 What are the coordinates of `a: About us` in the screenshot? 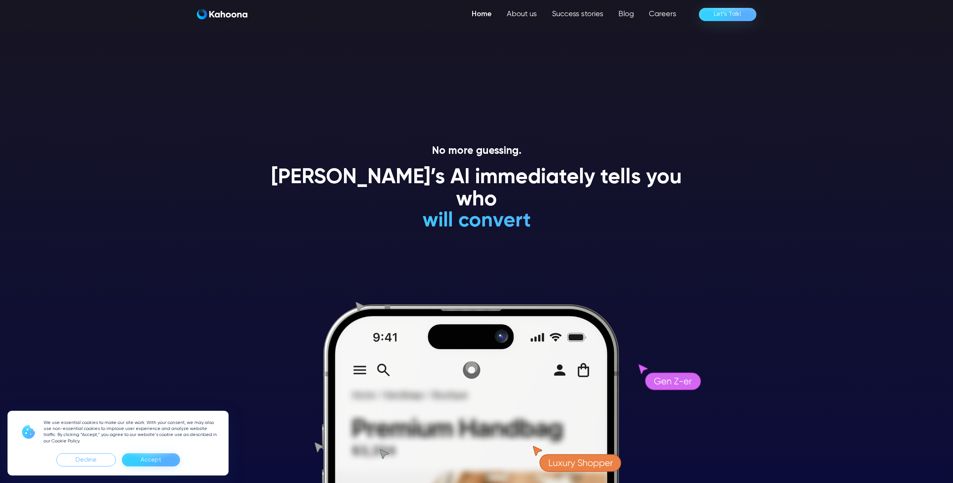 It's located at (522, 14).